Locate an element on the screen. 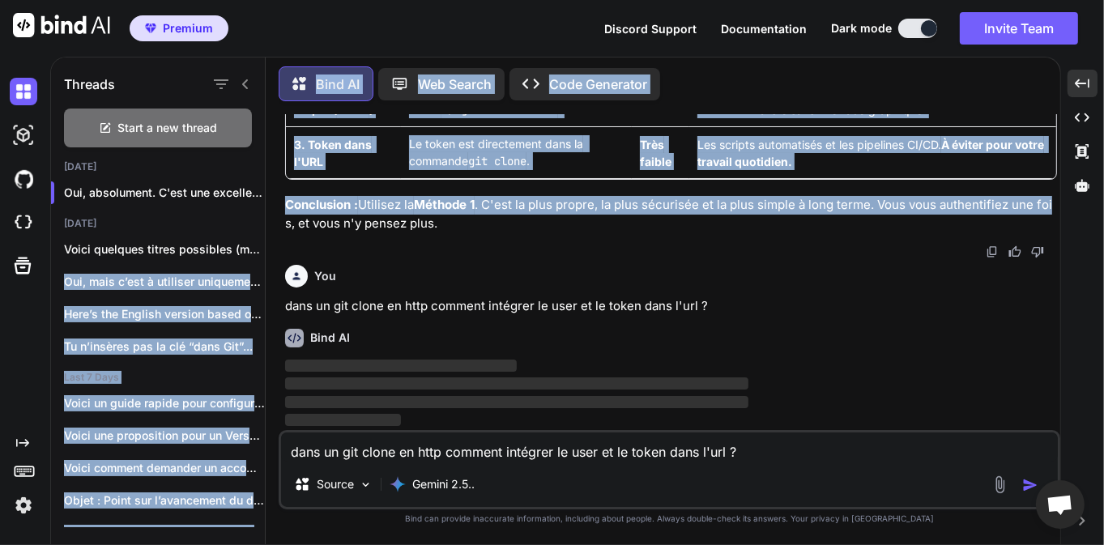  button: Documentation is located at coordinates (764, 28).